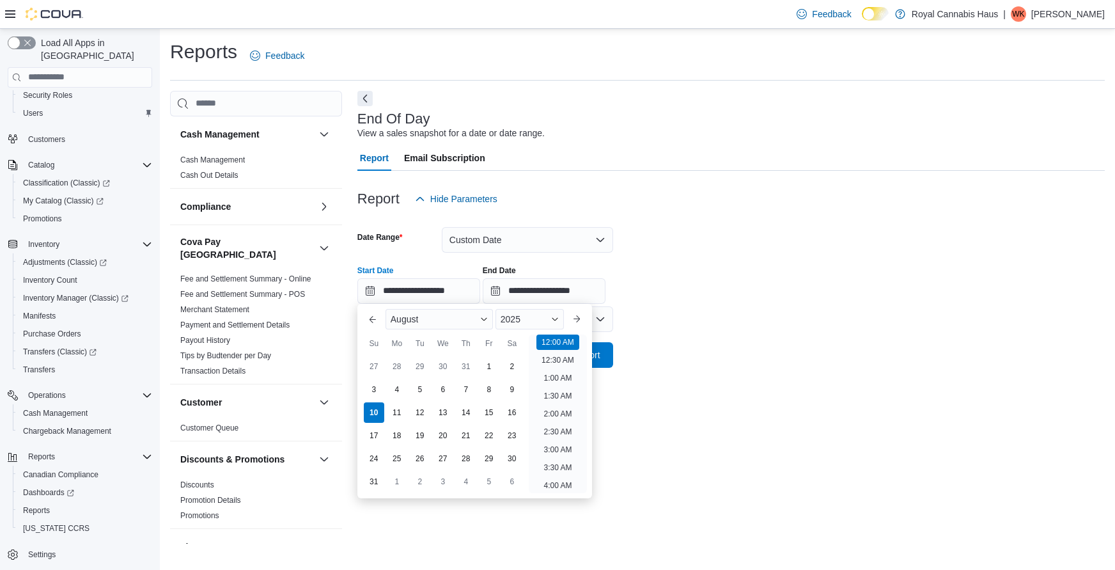 This screenshot has height=570, width=1115. What do you see at coordinates (226, 356) in the screenshot?
I see `span: Tips by Budtender per Day` at bounding box center [226, 356].